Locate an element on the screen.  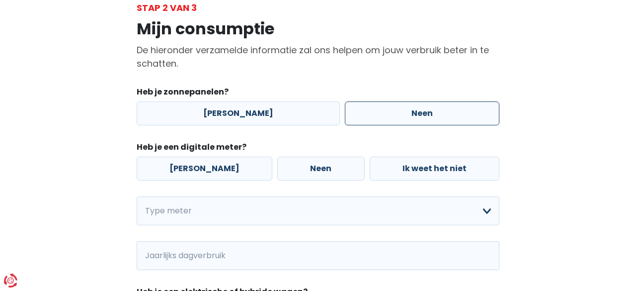
legend: Heb je zonnepanelen? is located at coordinates (318, 93).